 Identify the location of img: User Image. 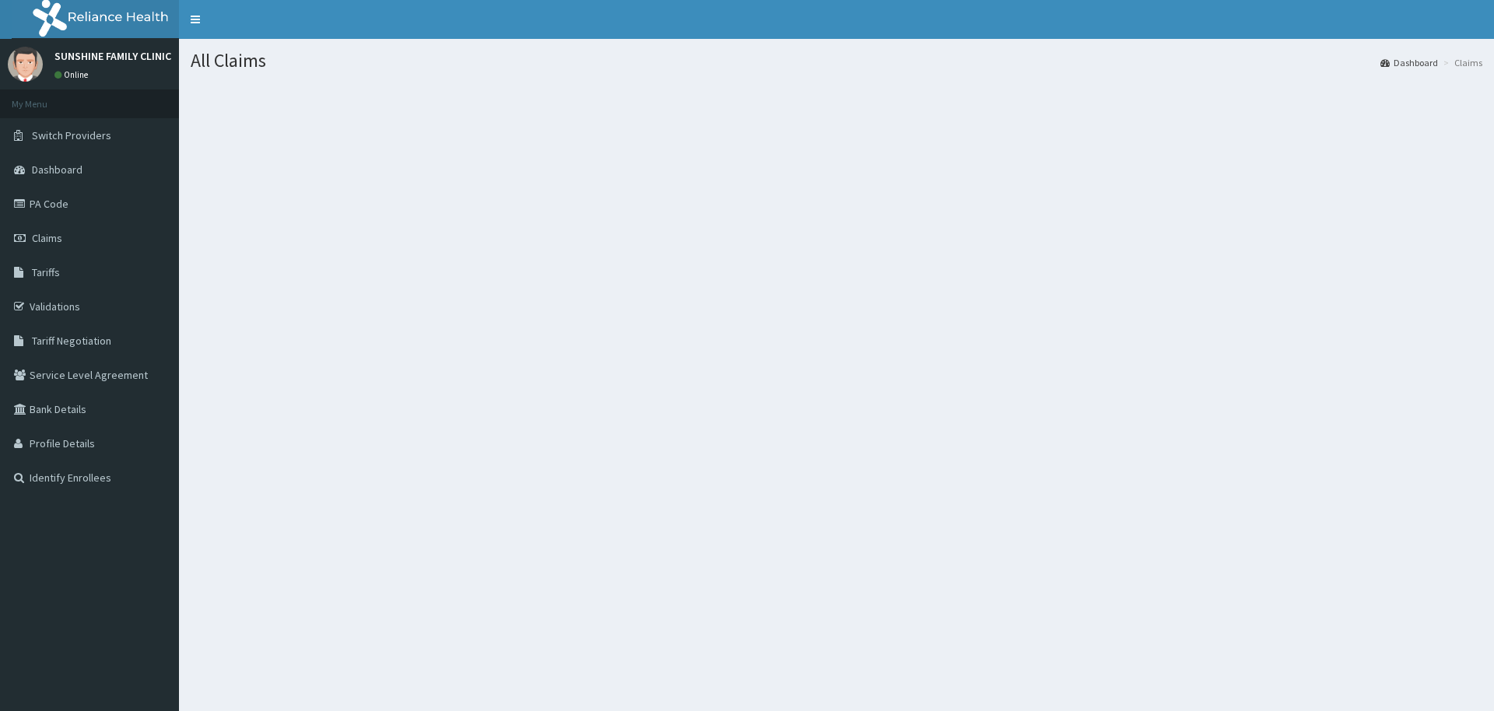
(25, 64).